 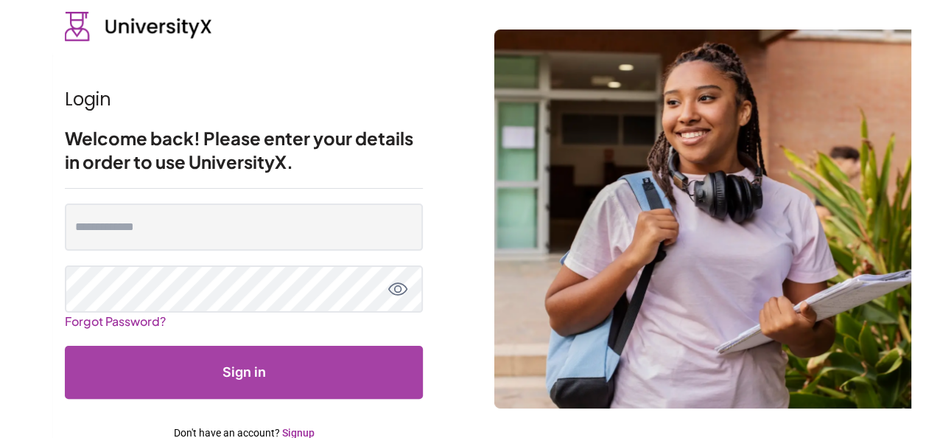 What do you see at coordinates (398, 289) in the screenshot?
I see `button: toggle password view` at bounding box center [398, 289].